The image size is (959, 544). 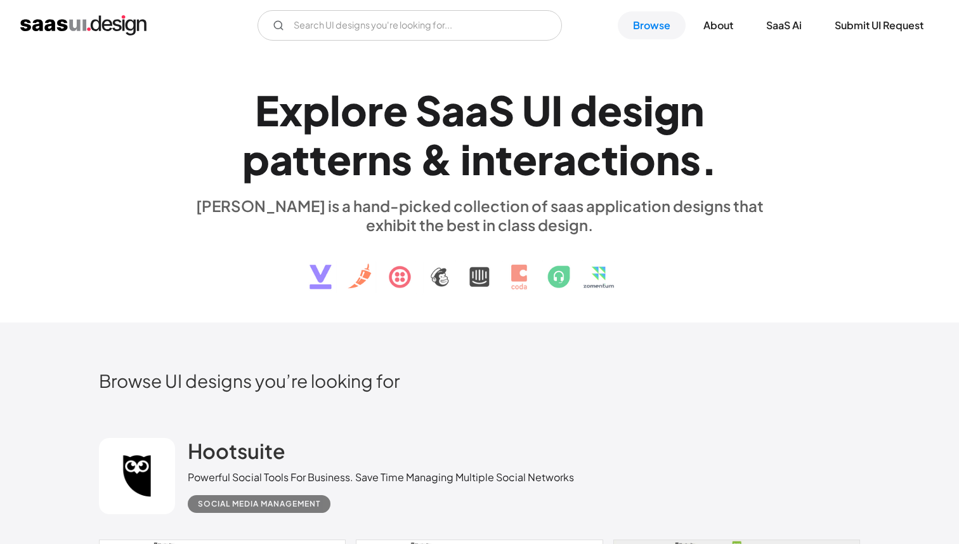 I want to click on input: Search UI designs you're looking for..., so click(x=410, y=25).